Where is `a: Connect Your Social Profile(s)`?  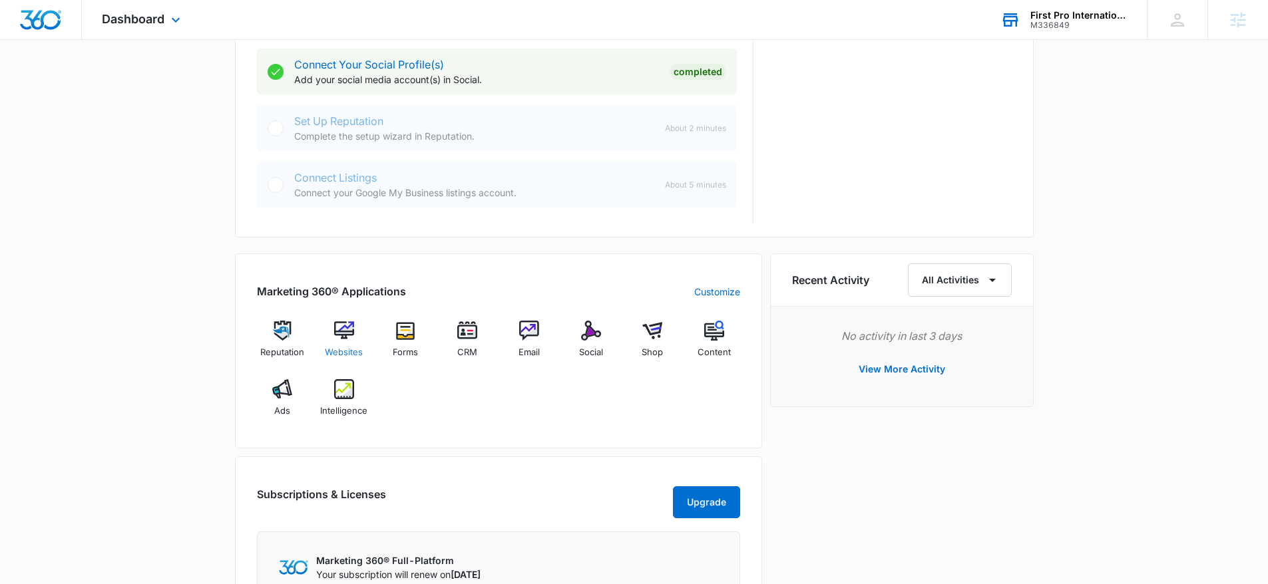 a: Connect Your Social Profile(s) is located at coordinates (369, 65).